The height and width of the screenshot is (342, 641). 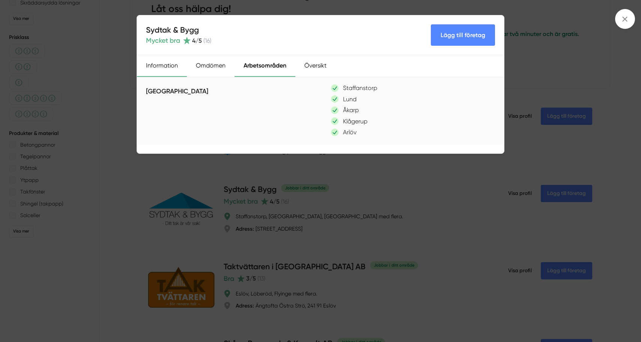 I want to click on div: Information, so click(x=162, y=66).